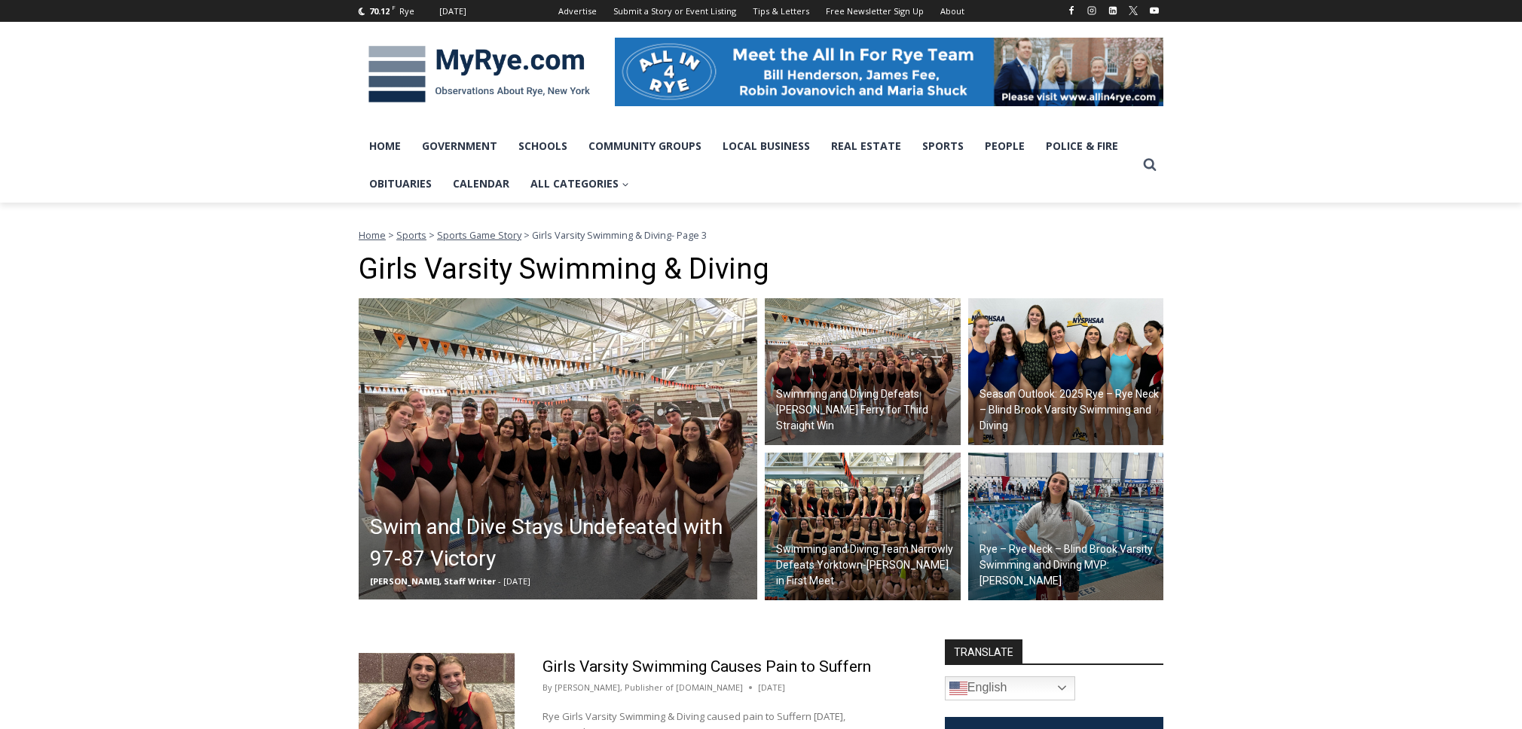 The width and height of the screenshot is (1522, 729). I want to click on a: Real Estate, so click(866, 146).